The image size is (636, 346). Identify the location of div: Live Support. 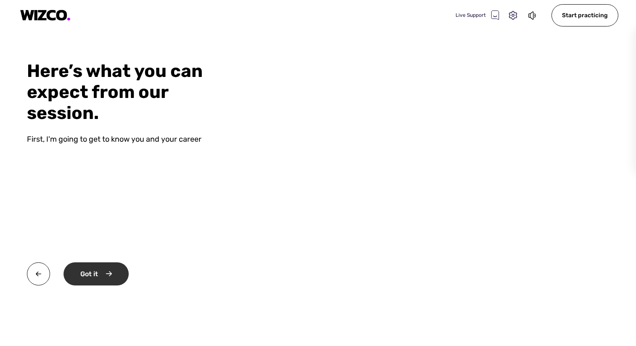
(477, 15).